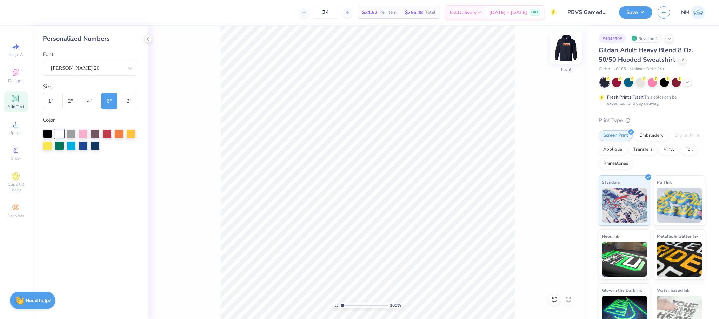 The height and width of the screenshot is (319, 719). I want to click on img: Metallic & Glitter Ink, so click(679, 259).